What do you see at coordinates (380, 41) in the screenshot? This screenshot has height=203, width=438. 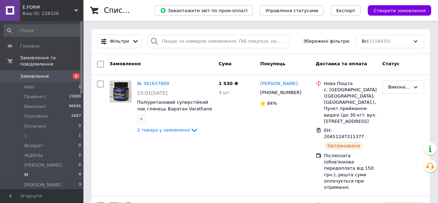 I see `span: (118433)` at bounding box center [380, 41].